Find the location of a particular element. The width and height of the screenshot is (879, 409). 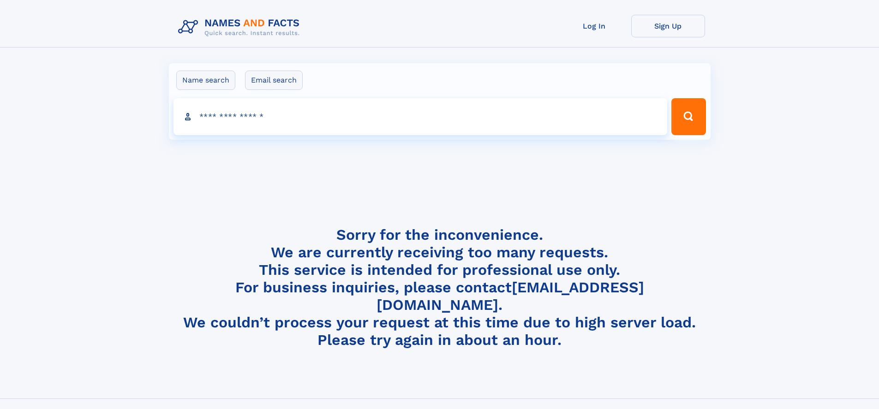

button: Search Button is located at coordinates (689, 117).